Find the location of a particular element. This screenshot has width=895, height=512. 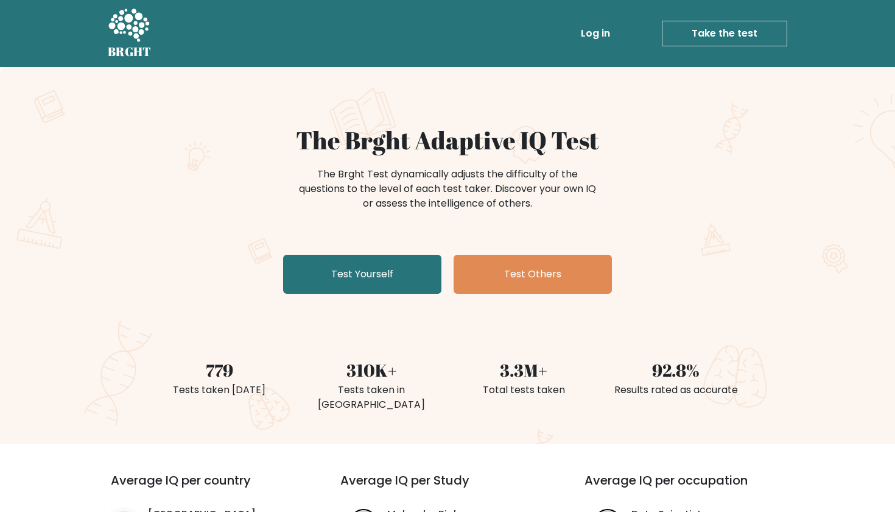

div: 779 is located at coordinates (219, 370).